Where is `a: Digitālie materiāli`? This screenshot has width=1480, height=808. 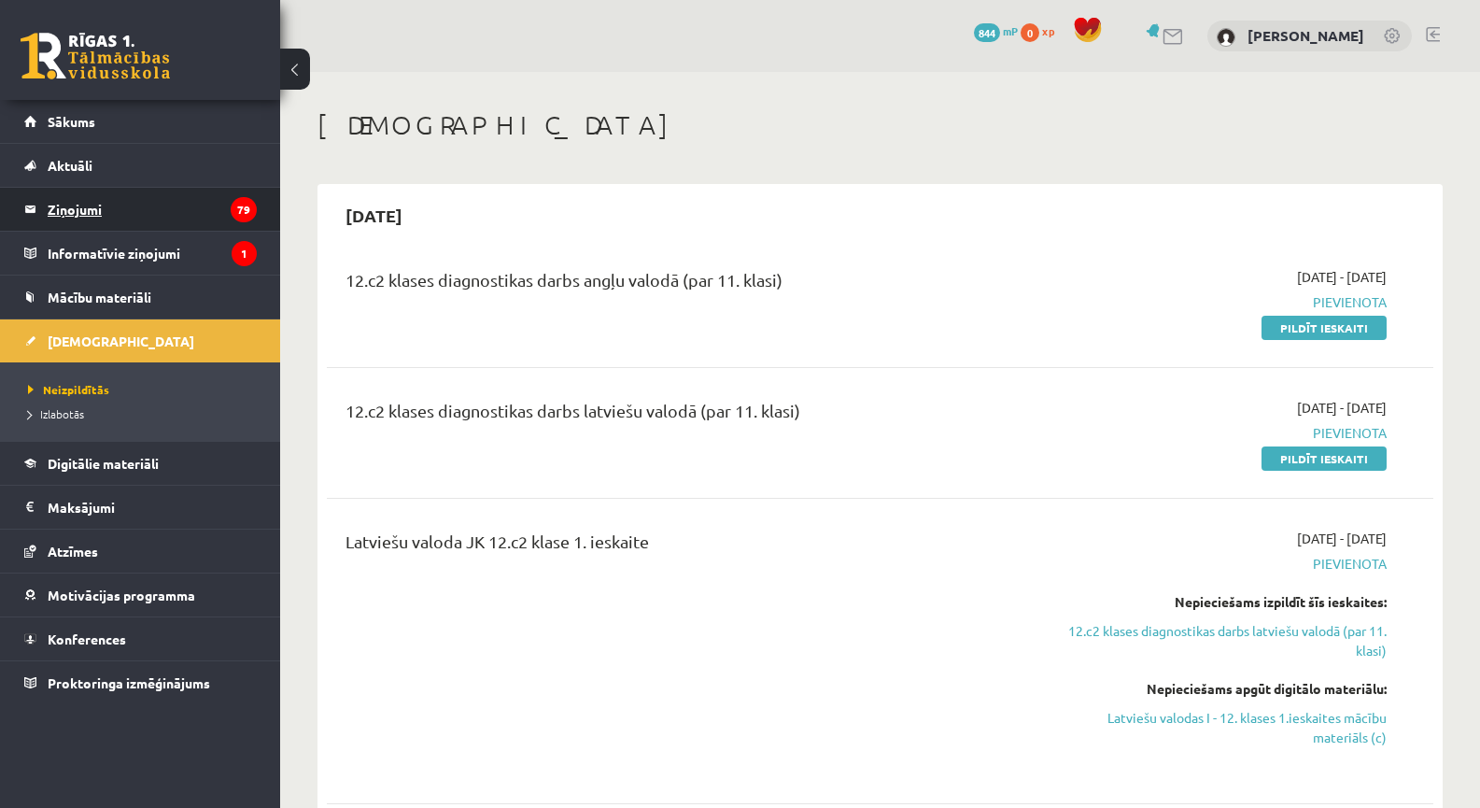
a: Digitālie materiāli is located at coordinates (140, 463).